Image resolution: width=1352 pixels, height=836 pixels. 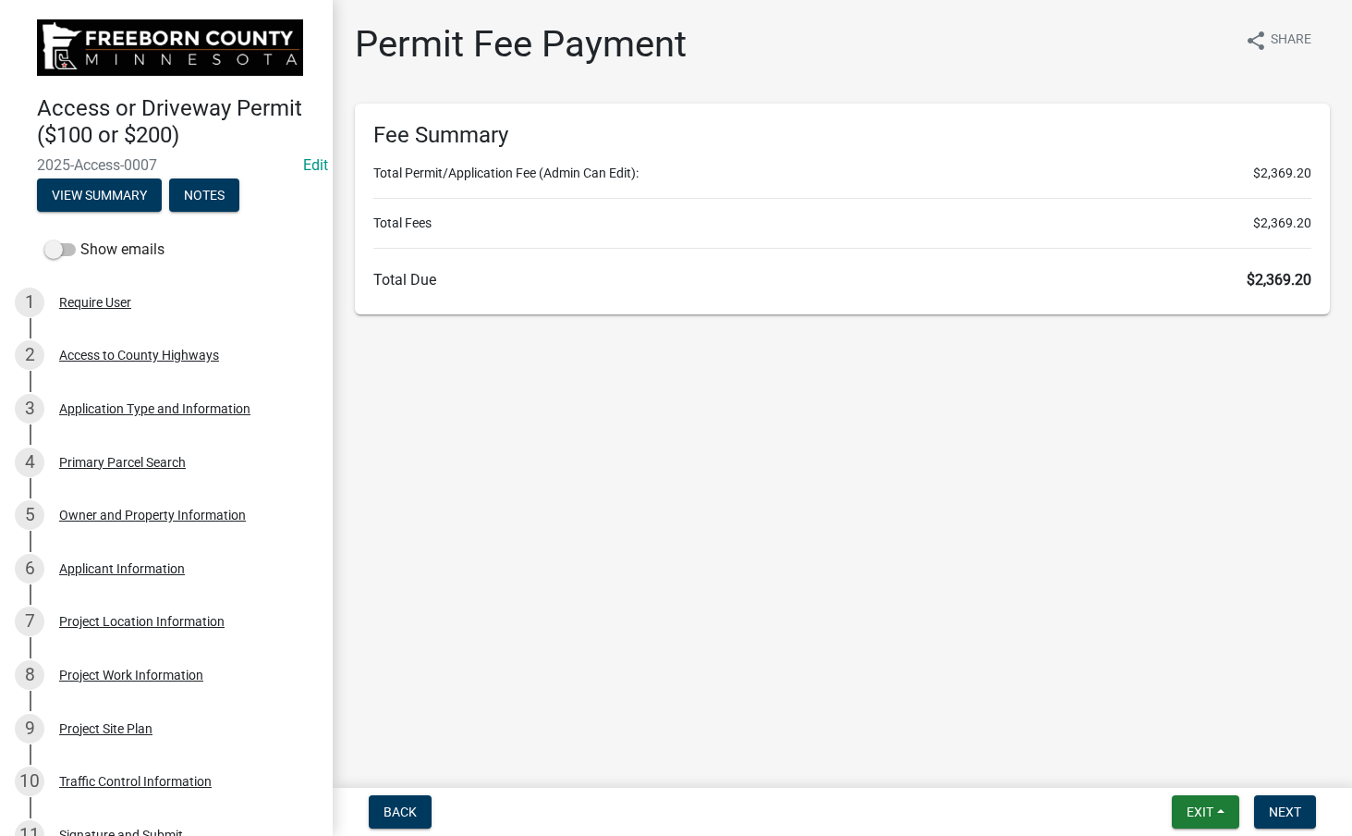 I want to click on div: Project Location Information, so click(x=141, y=621).